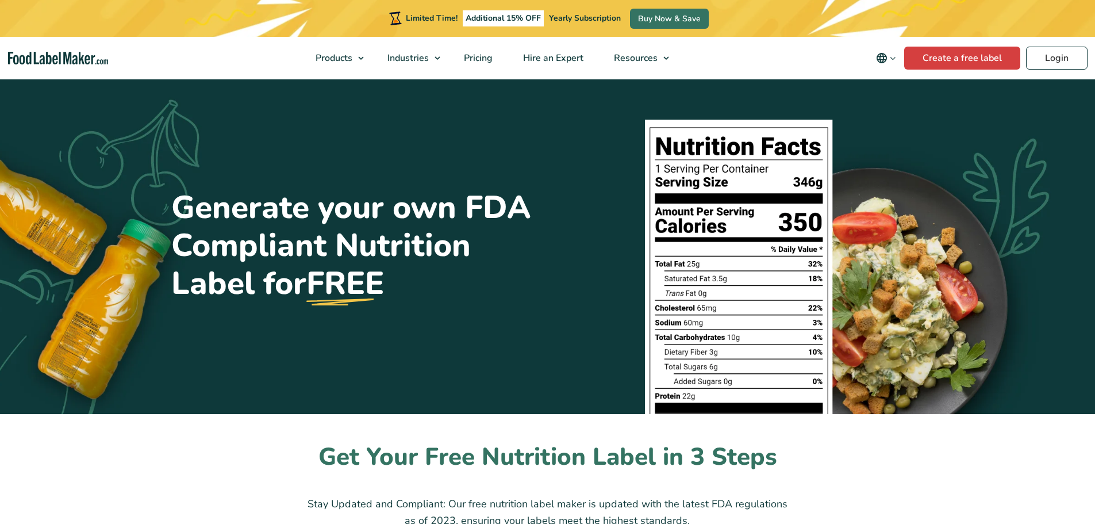 This screenshot has height=524, width=1095. I want to click on a: Industries, so click(409, 58).